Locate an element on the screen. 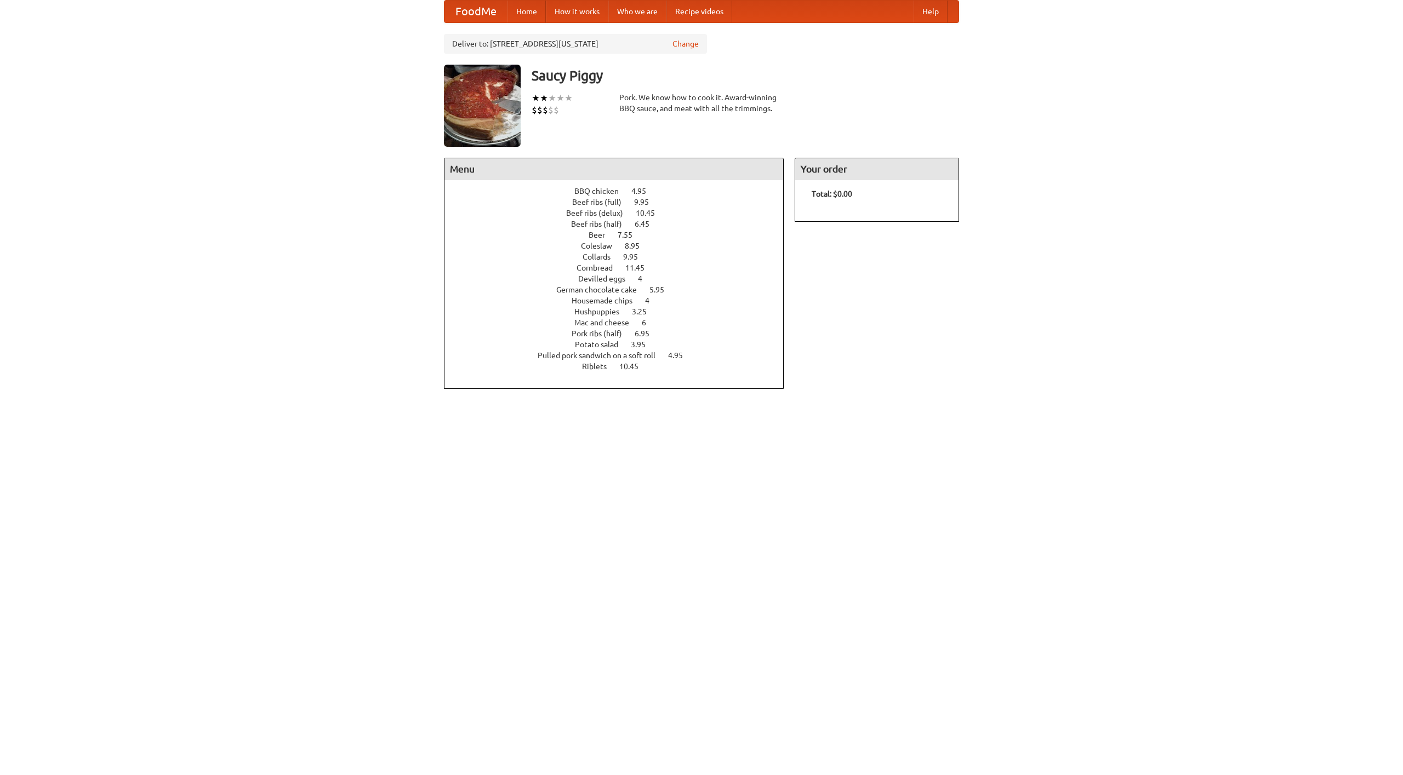 The height and width of the screenshot is (775, 1403). a: How it works is located at coordinates (577, 12).